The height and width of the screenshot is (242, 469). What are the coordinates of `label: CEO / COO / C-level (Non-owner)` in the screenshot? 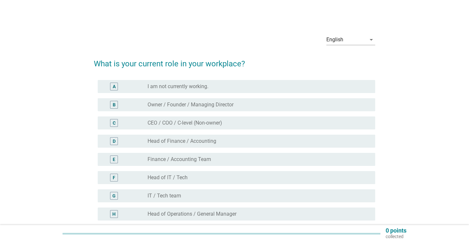 It's located at (185, 123).